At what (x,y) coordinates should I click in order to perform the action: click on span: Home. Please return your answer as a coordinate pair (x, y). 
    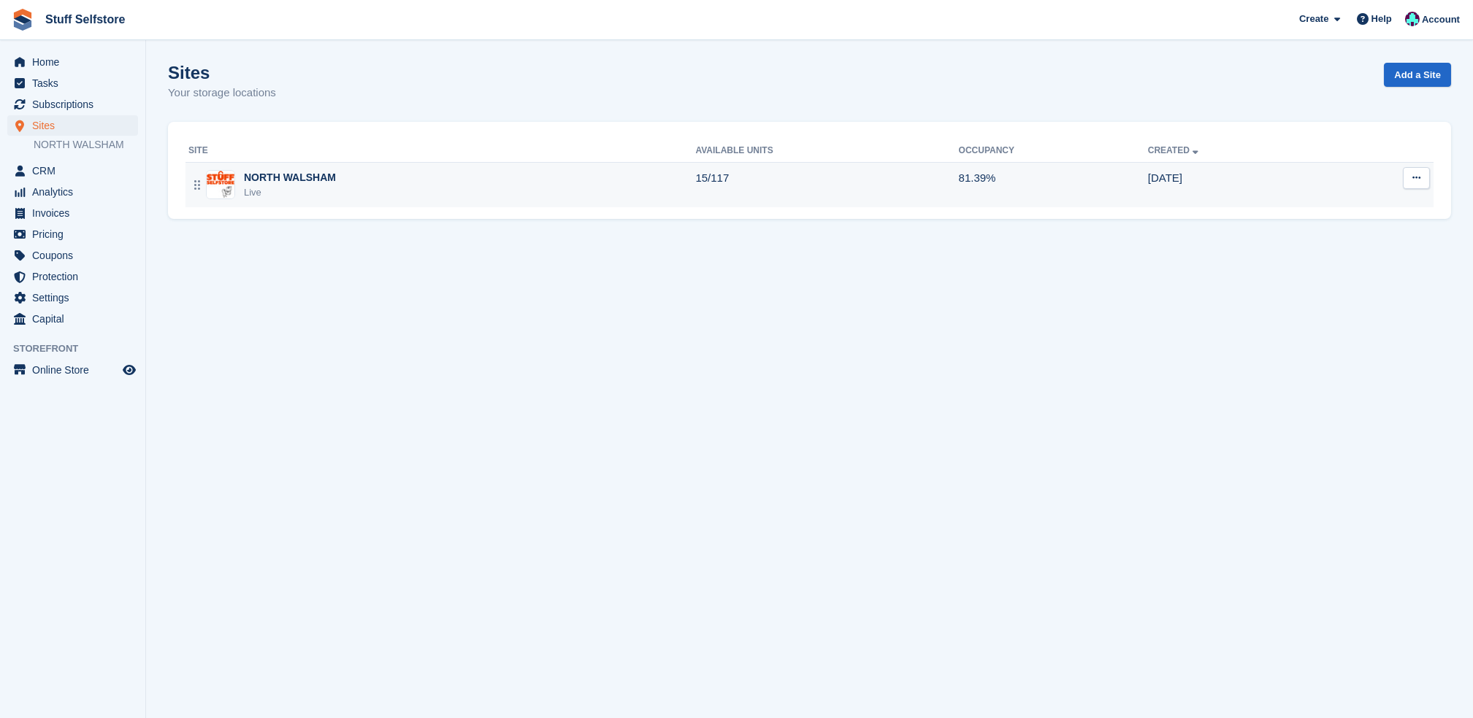
    Looking at the image, I should click on (76, 62).